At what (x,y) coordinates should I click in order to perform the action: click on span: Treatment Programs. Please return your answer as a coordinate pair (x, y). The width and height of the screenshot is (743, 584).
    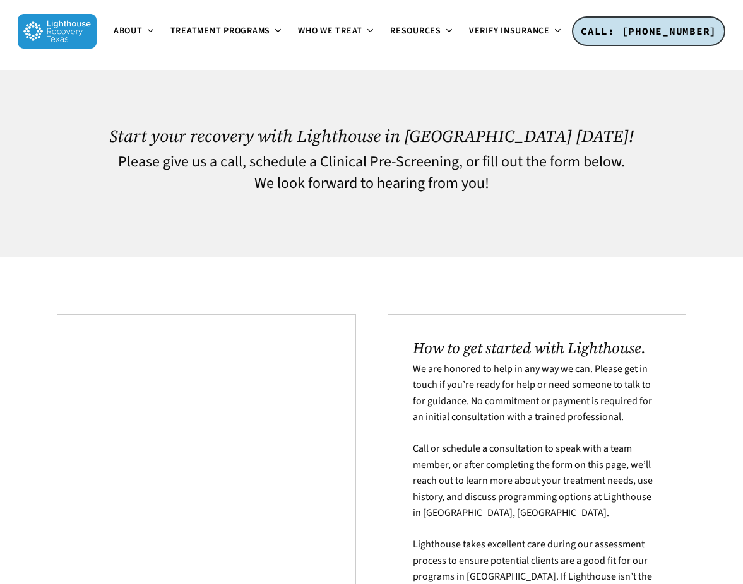
    Looking at the image, I should click on (220, 31).